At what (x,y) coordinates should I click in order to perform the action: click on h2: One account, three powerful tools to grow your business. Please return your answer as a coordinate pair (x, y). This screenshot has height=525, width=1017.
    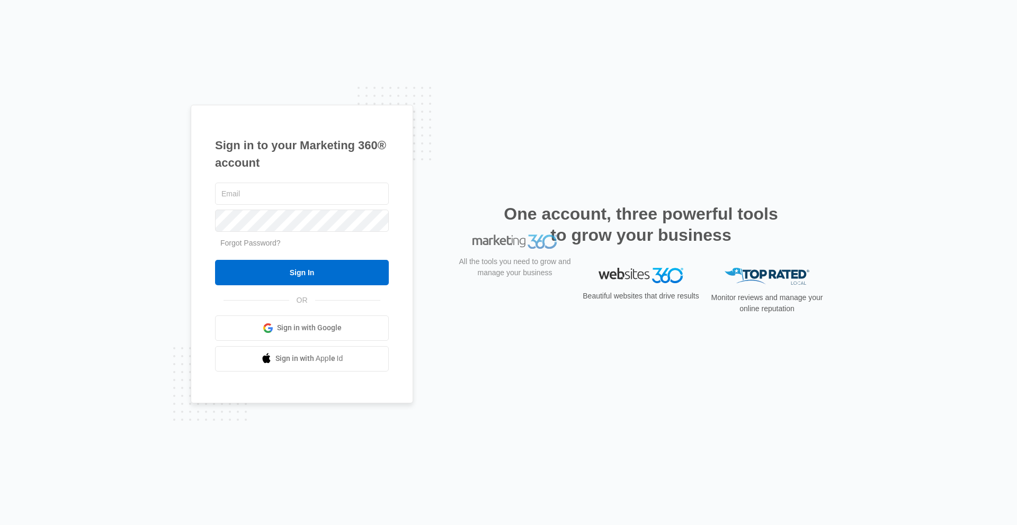
    Looking at the image, I should click on (641, 225).